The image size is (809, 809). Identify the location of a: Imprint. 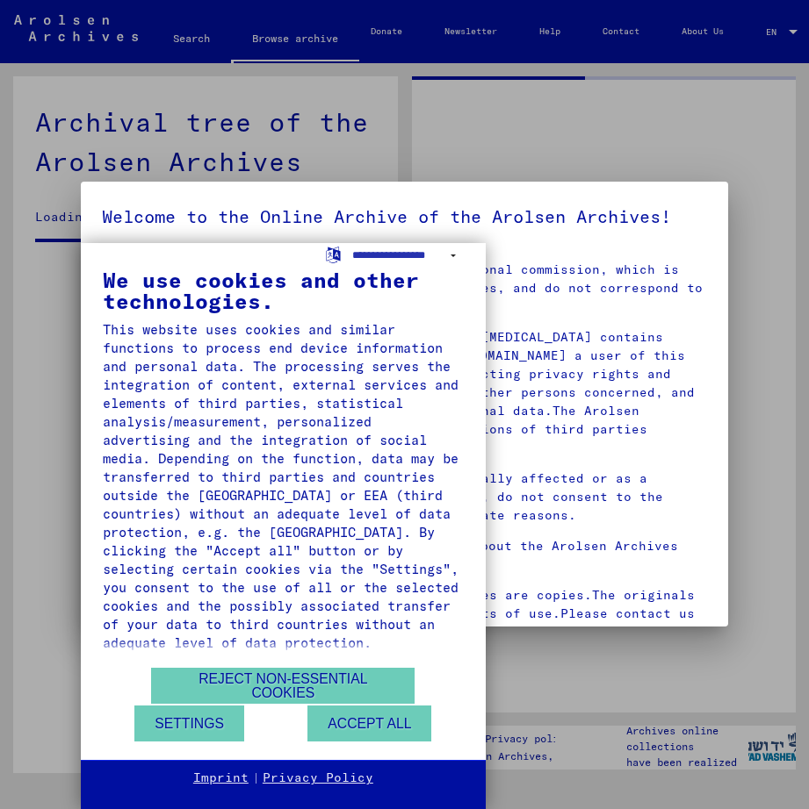
(220, 779).